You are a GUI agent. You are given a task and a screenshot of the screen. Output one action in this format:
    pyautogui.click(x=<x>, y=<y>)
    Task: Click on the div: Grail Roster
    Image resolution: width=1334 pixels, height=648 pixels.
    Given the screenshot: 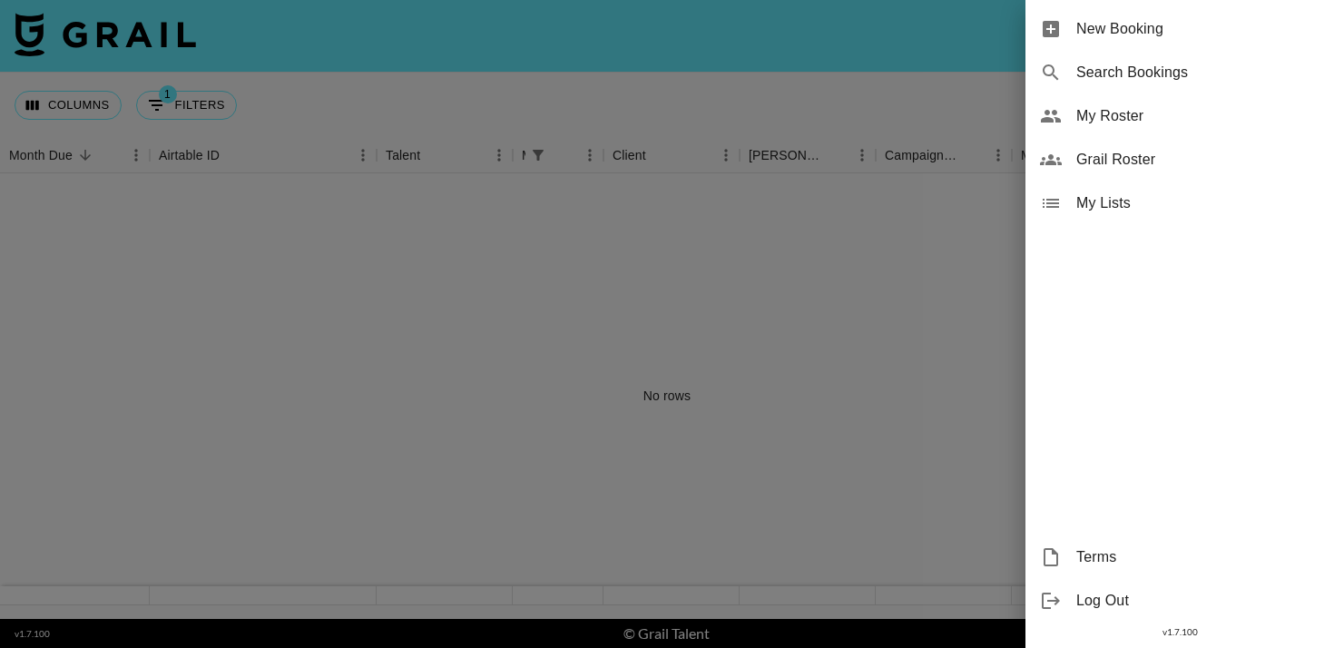 What is the action you would take?
    pyautogui.click(x=1180, y=160)
    